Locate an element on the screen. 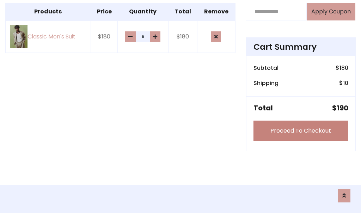 The width and height of the screenshot is (361, 213). a: Proceed To Checkout is located at coordinates (300, 131).